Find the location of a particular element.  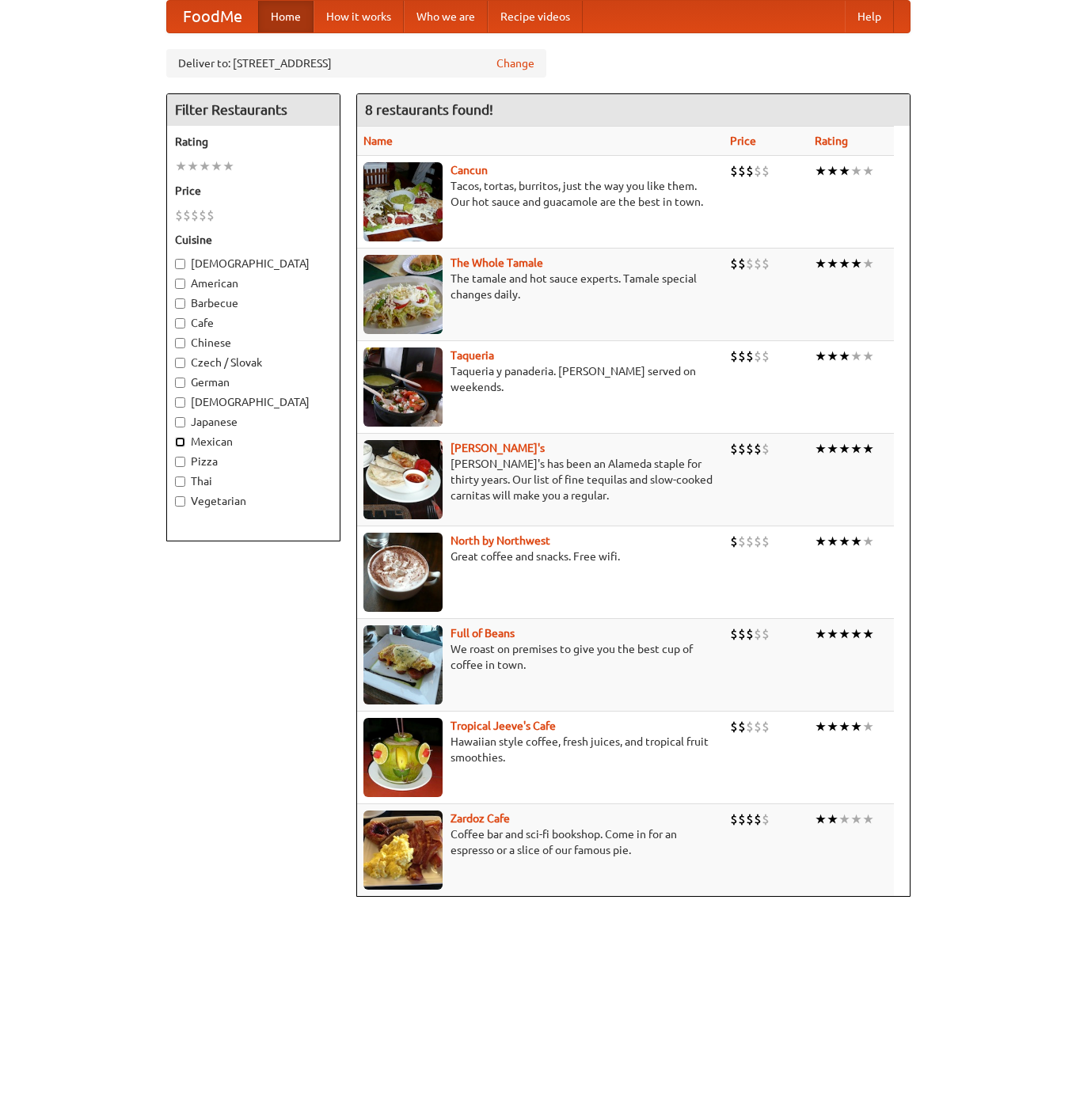

label: Czech / Slovak is located at coordinates (253, 363).